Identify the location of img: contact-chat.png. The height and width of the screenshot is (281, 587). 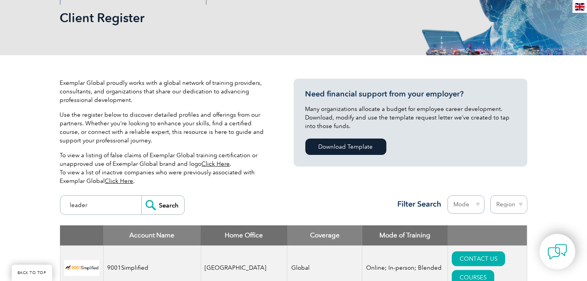
(557, 252).